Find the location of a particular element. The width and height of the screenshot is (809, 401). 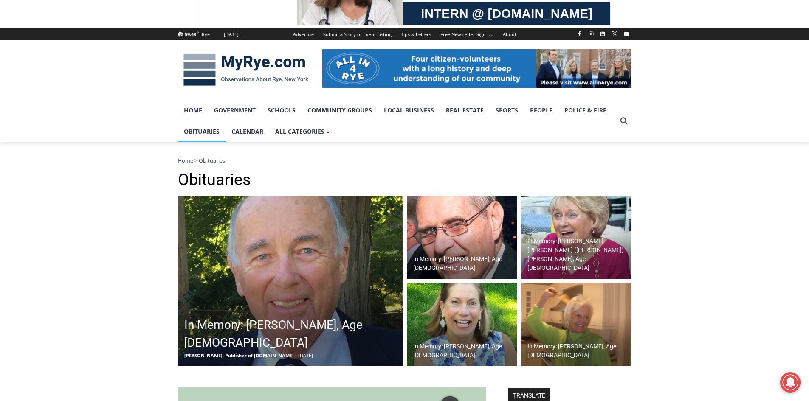

a: Obituaries is located at coordinates (202, 132).